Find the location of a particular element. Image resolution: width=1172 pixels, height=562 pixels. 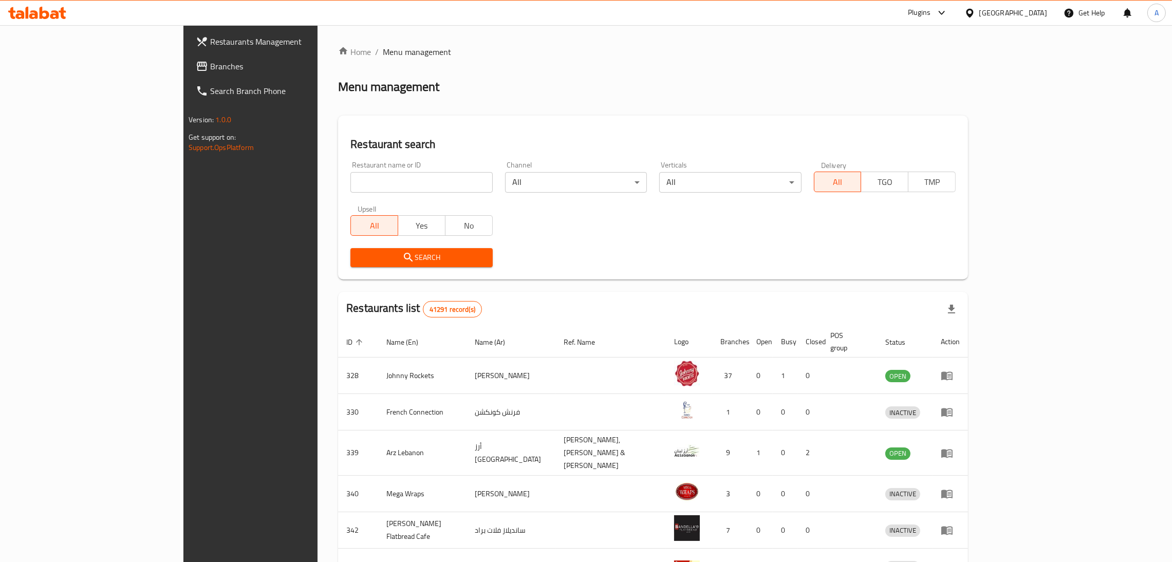

td: سانديلاز فلات براد is located at coordinates (511, 530).